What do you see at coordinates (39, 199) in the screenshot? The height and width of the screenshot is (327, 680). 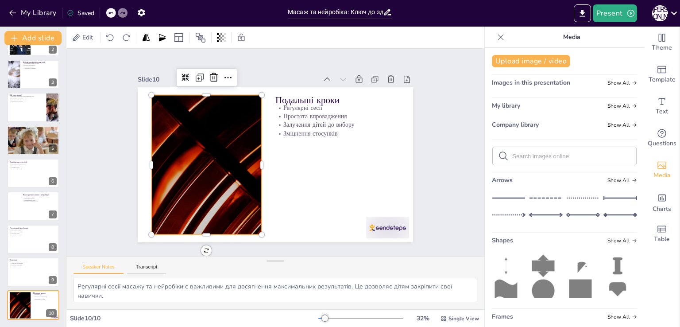 I see `p: Переваги поєднання` at bounding box center [39, 199].